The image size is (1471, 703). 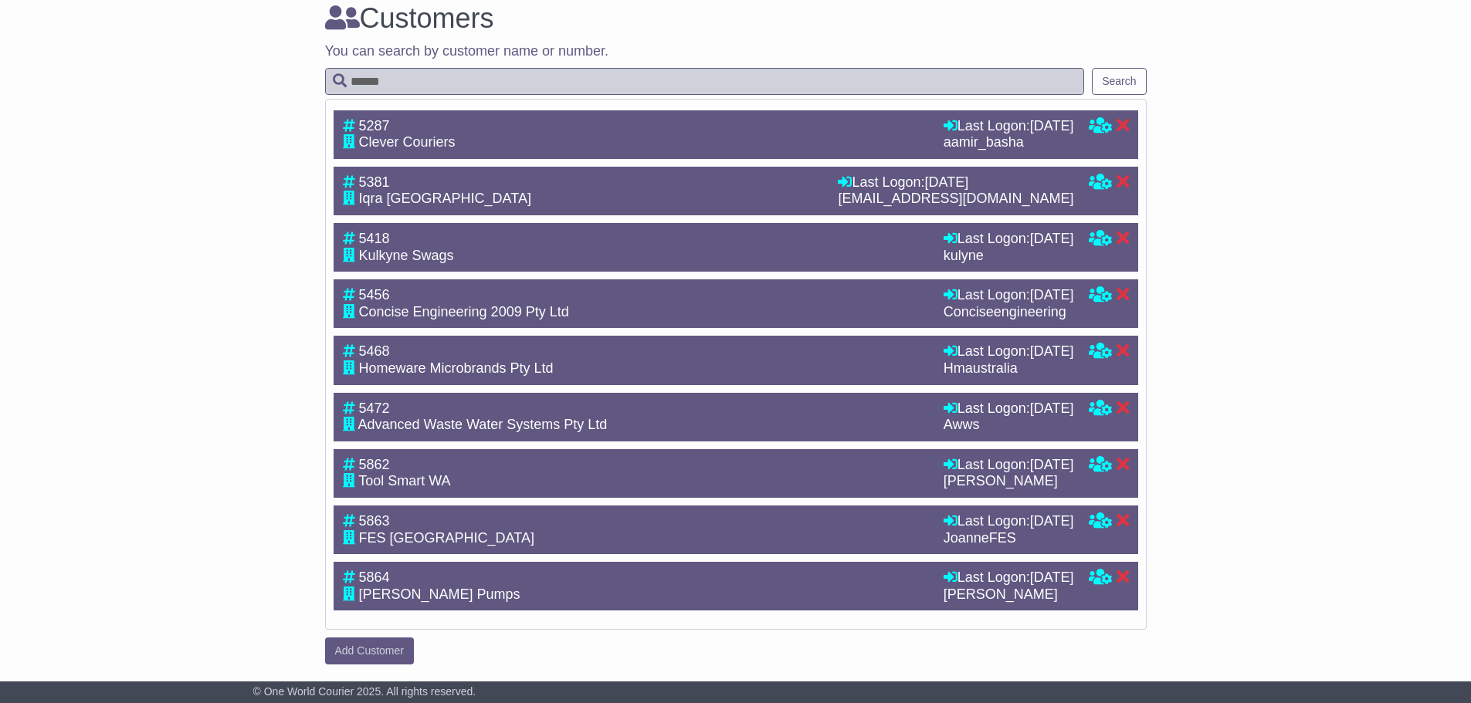 What do you see at coordinates (374, 408) in the screenshot?
I see `span: 5472` at bounding box center [374, 408].